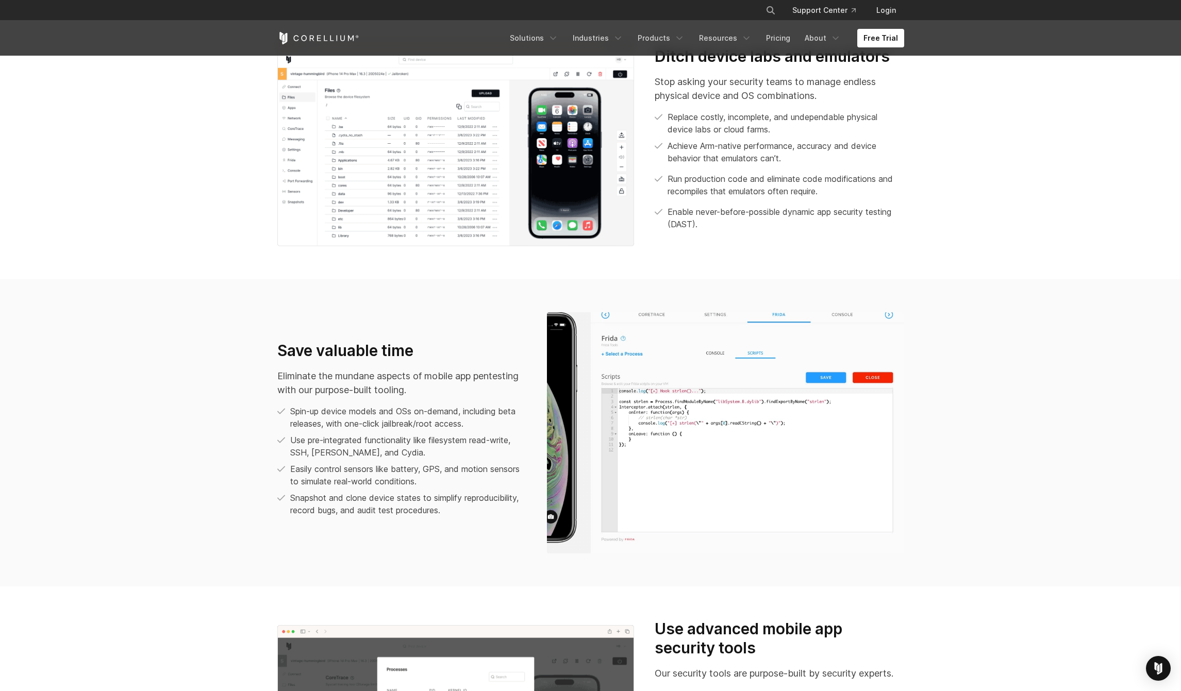 This screenshot has height=691, width=1181. I want to click on a: About, so click(823, 38).